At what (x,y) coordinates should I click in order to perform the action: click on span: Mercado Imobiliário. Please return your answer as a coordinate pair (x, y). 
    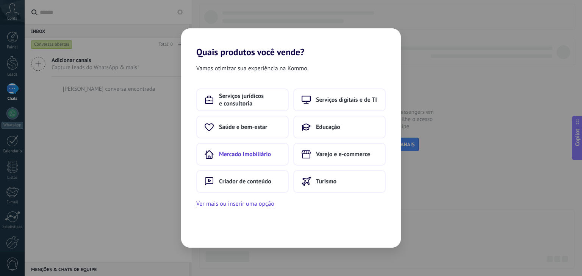
    Looking at the image, I should click on (245, 154).